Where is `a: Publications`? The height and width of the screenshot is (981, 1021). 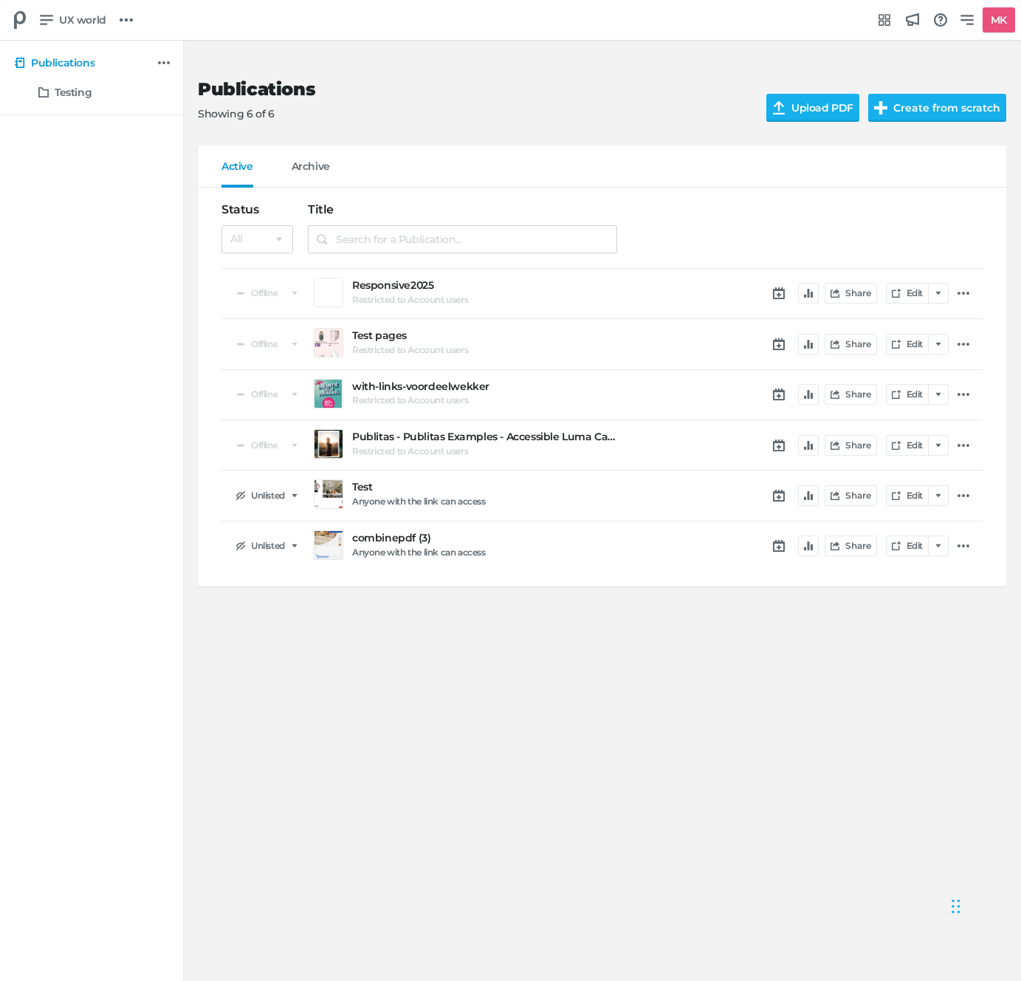 a: Publications is located at coordinates (81, 63).